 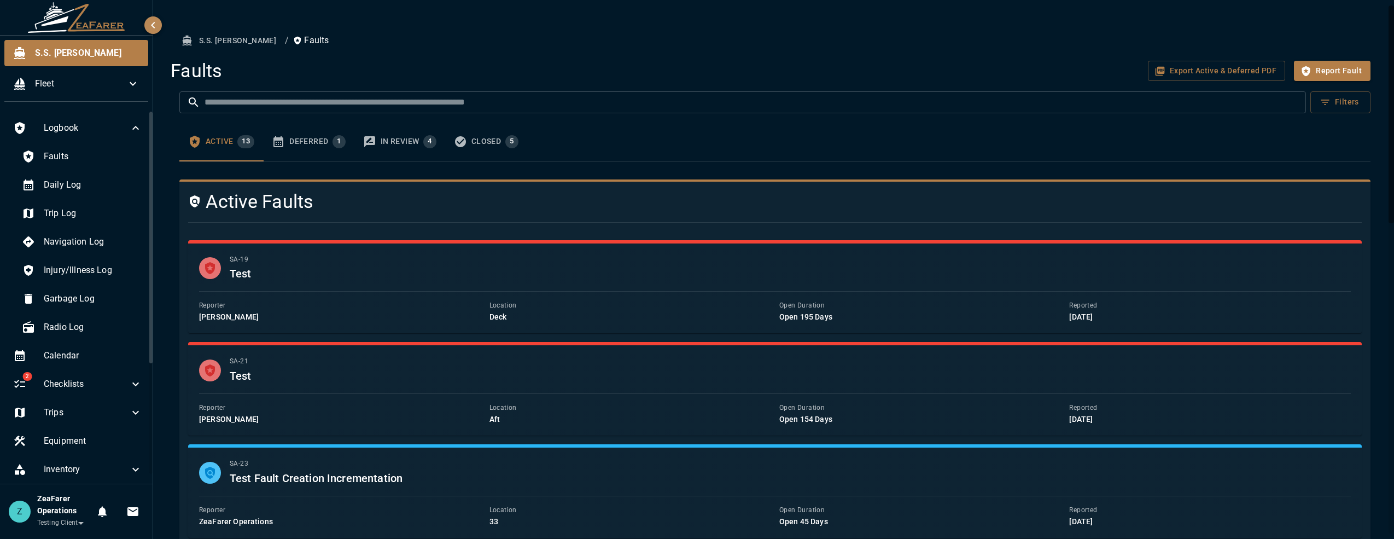 What do you see at coordinates (86, 469) in the screenshot?
I see `span: Inventory` at bounding box center [86, 469].